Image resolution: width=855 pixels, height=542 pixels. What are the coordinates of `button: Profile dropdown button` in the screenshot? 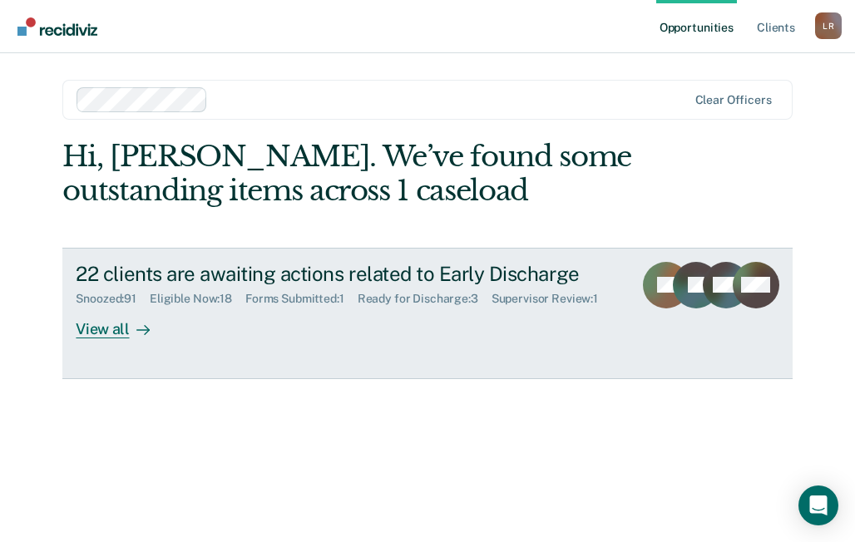 It's located at (828, 26).